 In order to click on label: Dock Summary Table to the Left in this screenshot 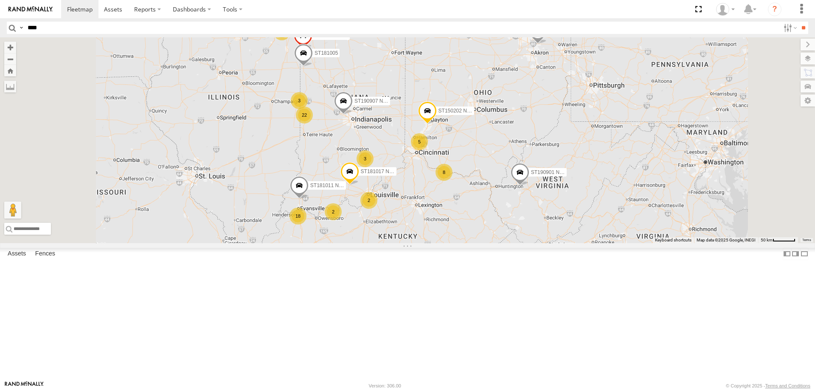, I will do `click(787, 254)`.